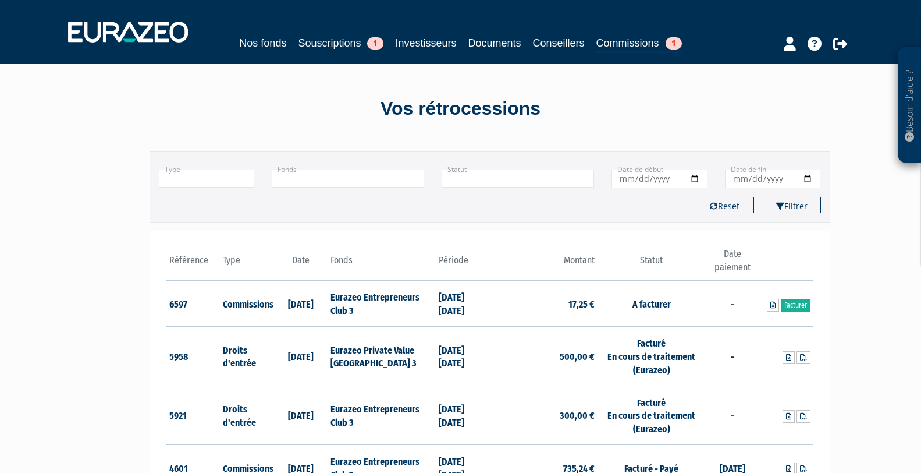  What do you see at coordinates (247, 303) in the screenshot?
I see `td: Commissions` at bounding box center [247, 303].